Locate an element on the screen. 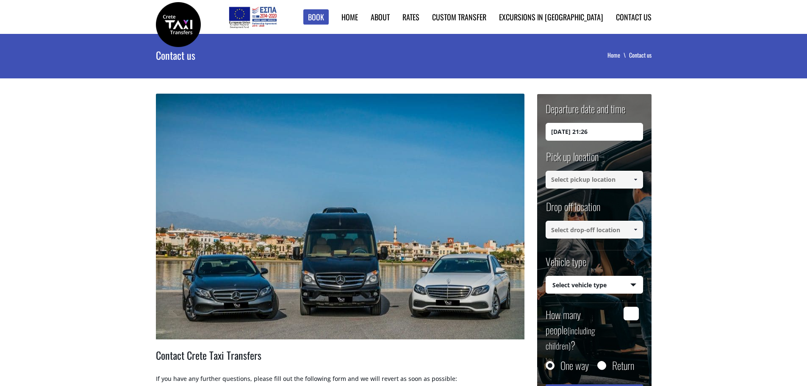 The image size is (807, 386). h1: Contact us is located at coordinates (273, 55).